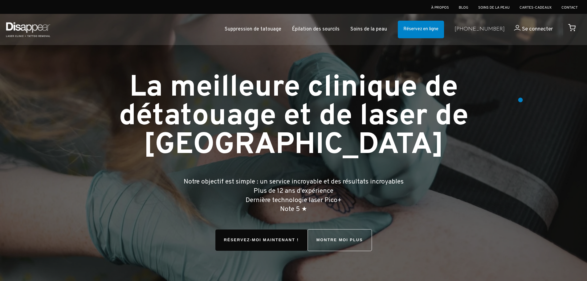 Image resolution: width=587 pixels, height=281 pixels. I want to click on font: Blog, so click(464, 8).